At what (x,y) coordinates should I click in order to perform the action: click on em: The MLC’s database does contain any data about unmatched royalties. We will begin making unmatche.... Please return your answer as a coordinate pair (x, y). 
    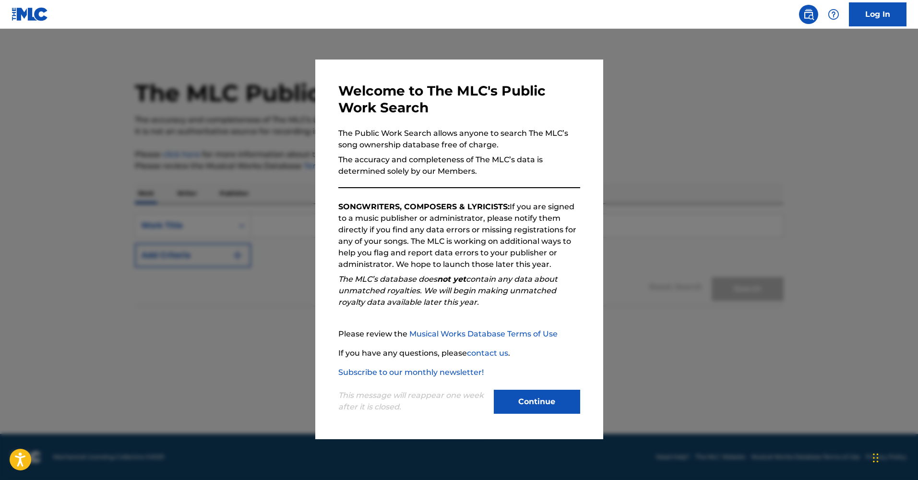
    Looking at the image, I should click on (448, 290).